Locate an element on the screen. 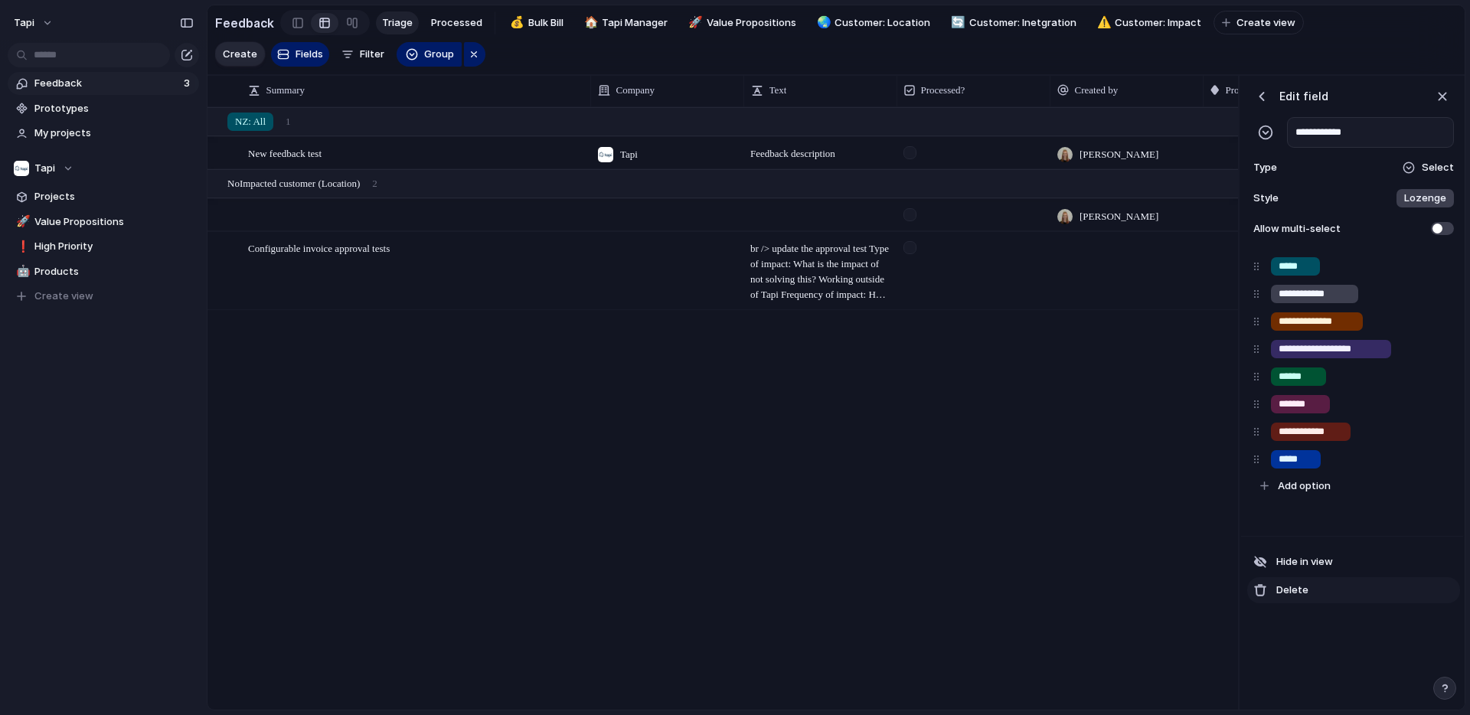 This screenshot has width=1470, height=715. div: ❗High Priority is located at coordinates (103, 247).